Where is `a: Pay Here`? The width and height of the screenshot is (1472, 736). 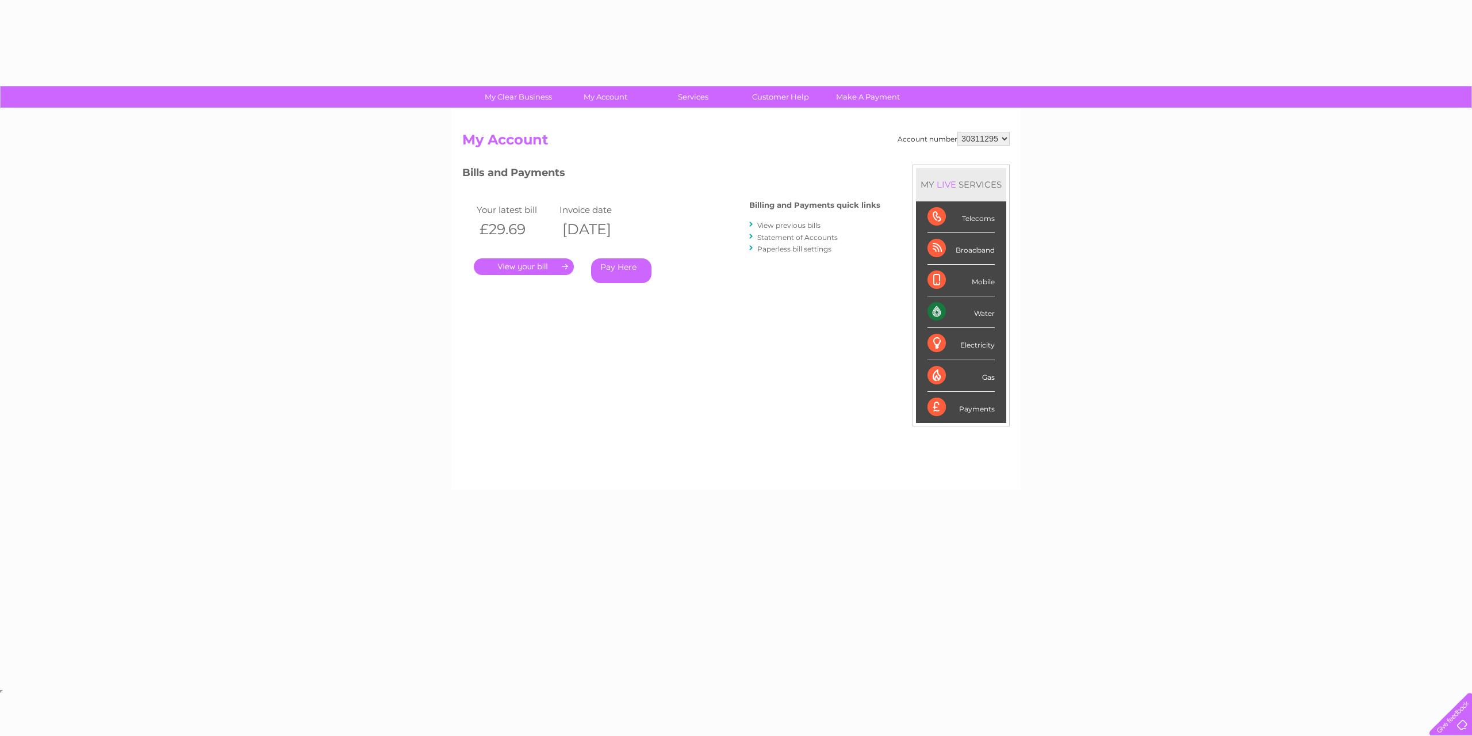 a: Pay Here is located at coordinates (621, 270).